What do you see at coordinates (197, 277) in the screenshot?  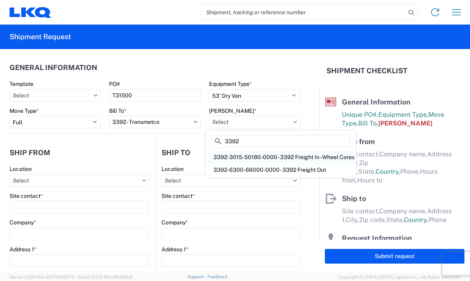 I see `a: Support` at bounding box center [197, 277].